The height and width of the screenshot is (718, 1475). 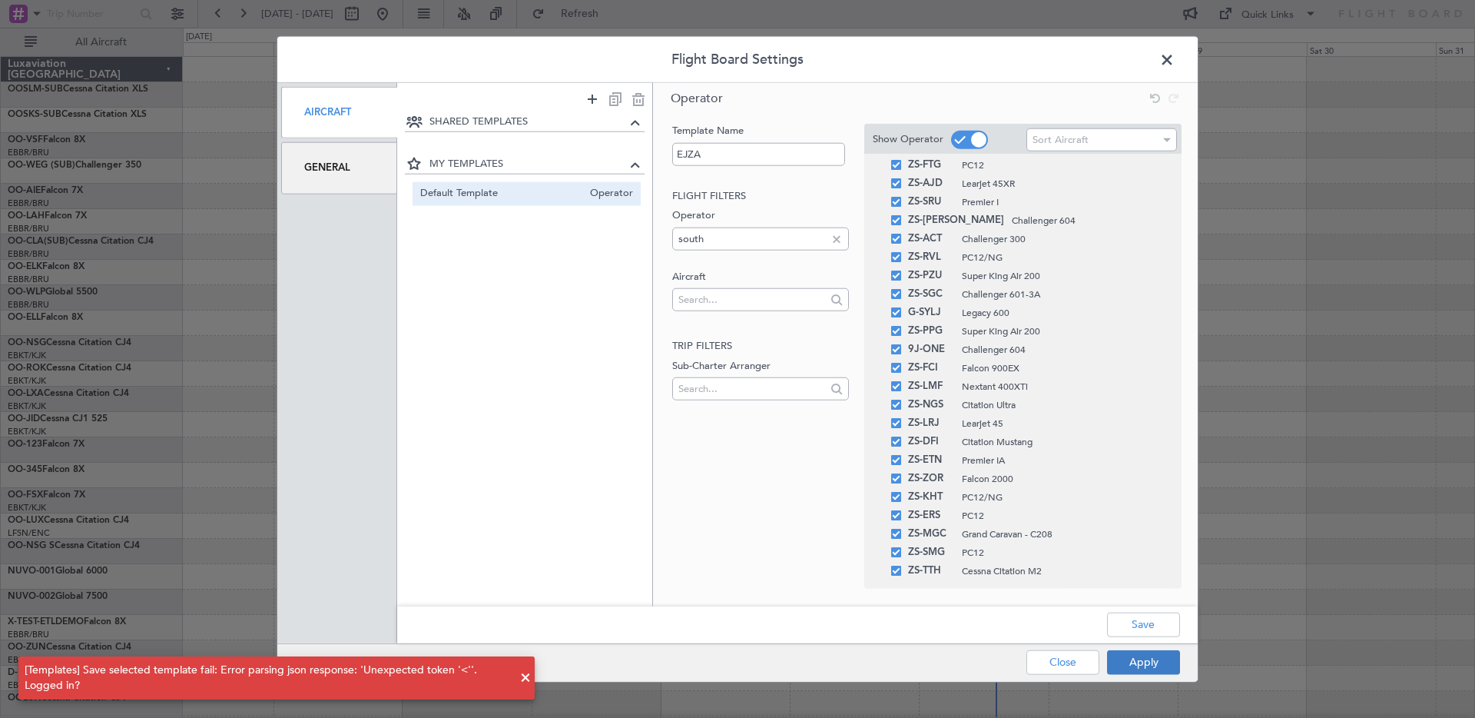 I want to click on span: ZS-PPG, so click(x=931, y=331).